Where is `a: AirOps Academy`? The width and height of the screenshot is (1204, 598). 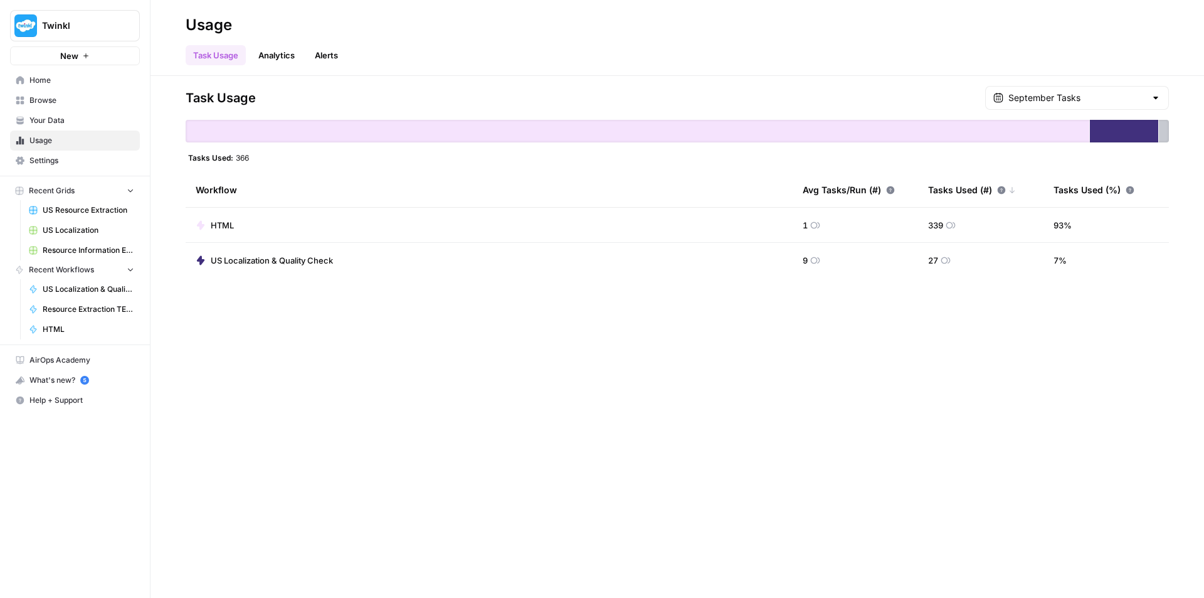
a: AirOps Academy is located at coordinates (75, 360).